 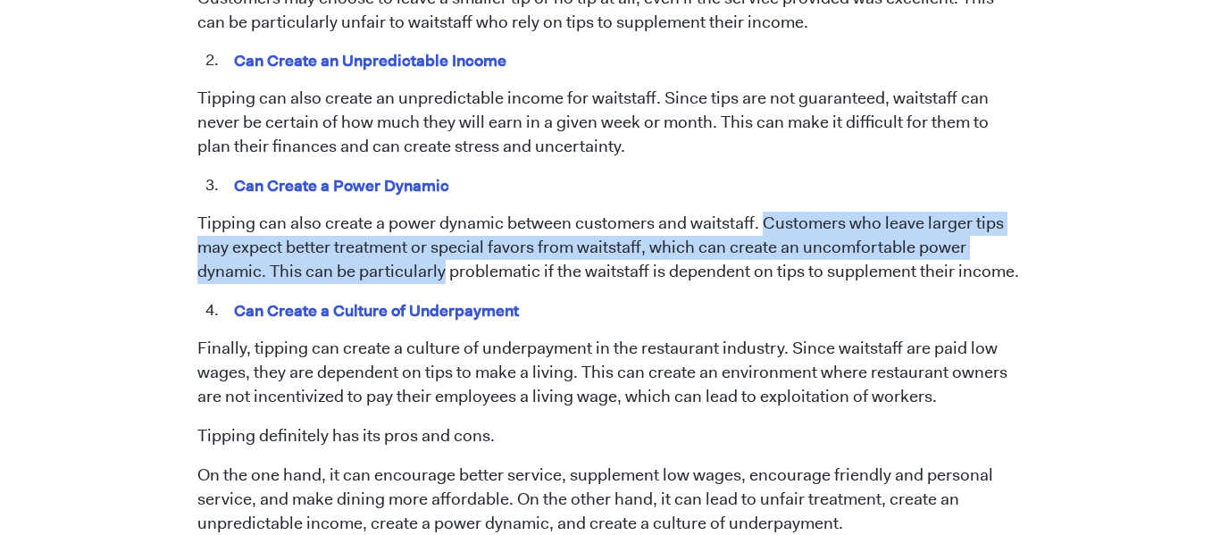 What do you see at coordinates (377, 310) in the screenshot?
I see `mark: Can Create a Culture of Underpayment` at bounding box center [377, 310].